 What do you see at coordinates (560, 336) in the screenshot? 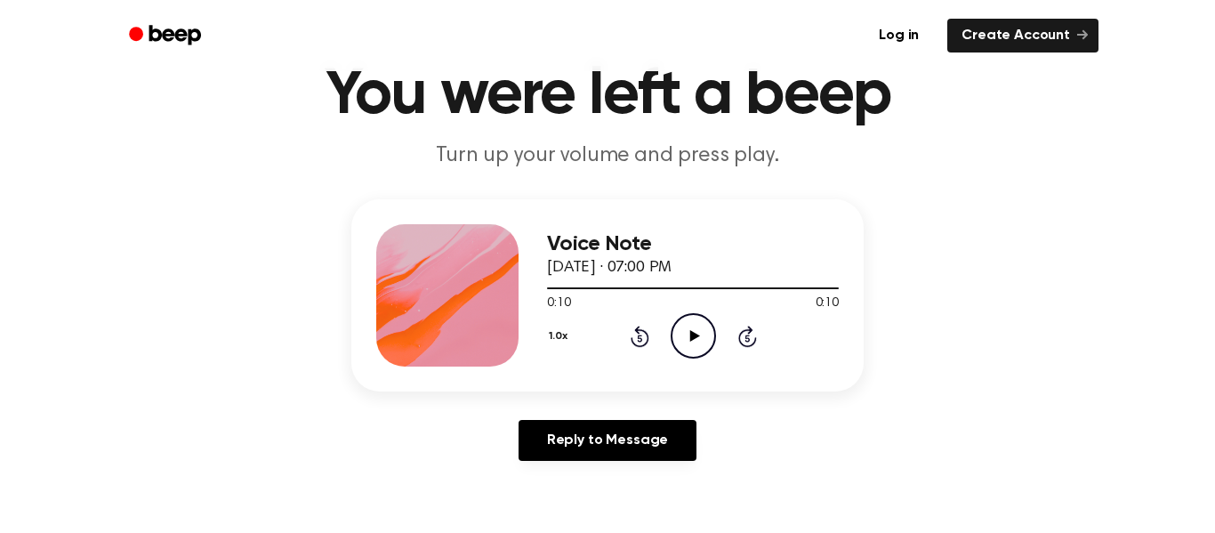
I see `button: 1.0x` at bounding box center [560, 336].